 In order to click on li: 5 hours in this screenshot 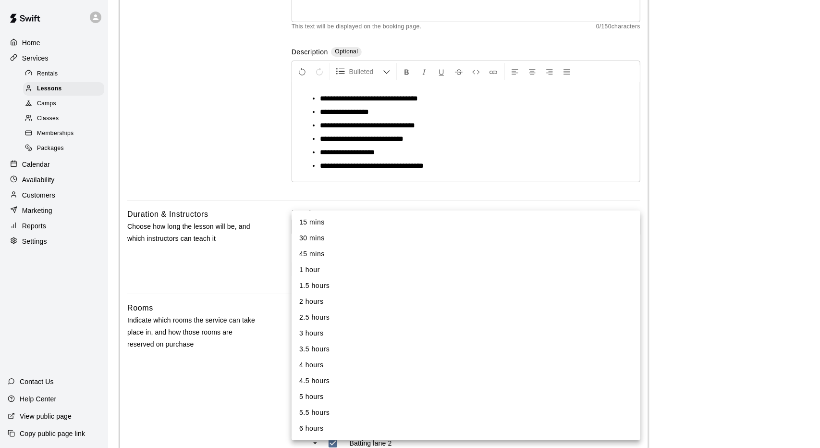, I will do `click(466, 396)`.